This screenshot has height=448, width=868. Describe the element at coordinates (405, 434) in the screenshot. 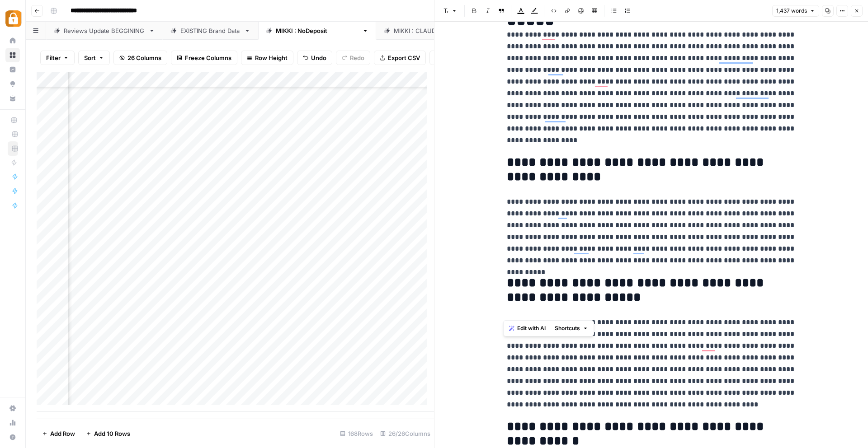

I see `div: 26/26 Columns` at that location.